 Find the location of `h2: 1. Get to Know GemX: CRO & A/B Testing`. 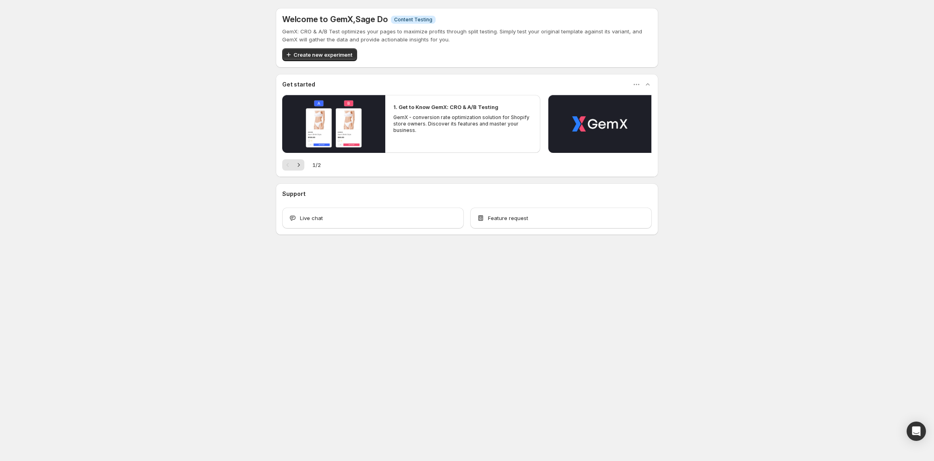

h2: 1. Get to Know GemX: CRO & A/B Testing is located at coordinates (446, 107).